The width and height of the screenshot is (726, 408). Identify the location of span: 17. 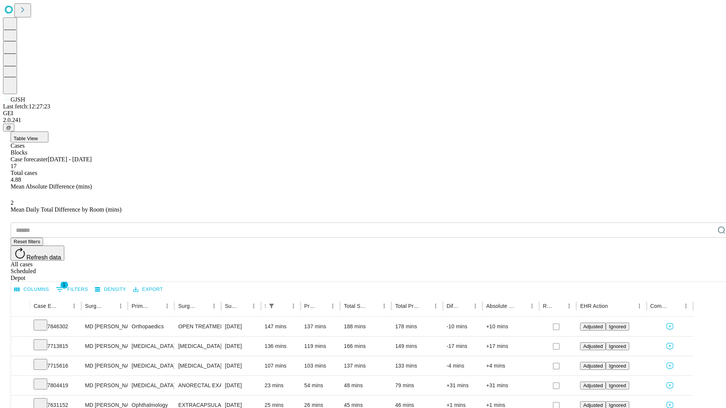
(14, 166).